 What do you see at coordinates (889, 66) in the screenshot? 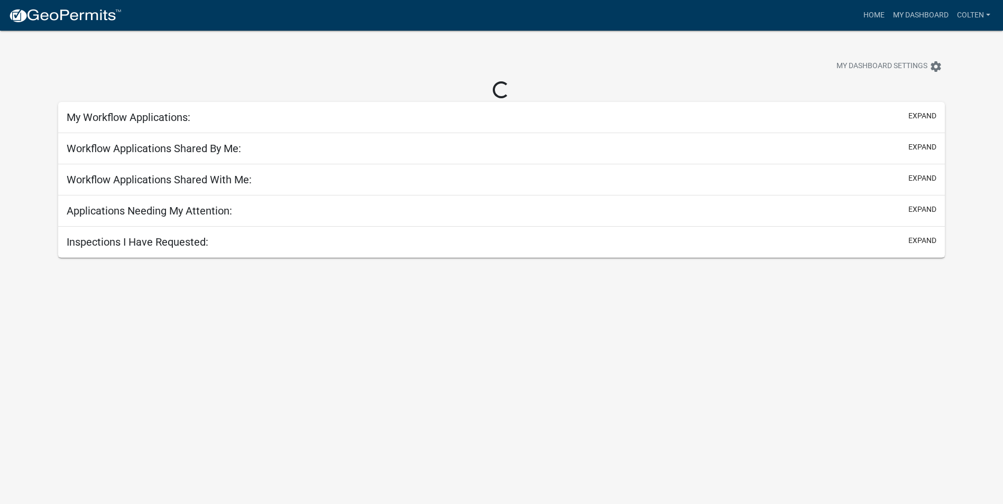
I see `button: My Dashboard Settingssettings` at bounding box center [889, 66].